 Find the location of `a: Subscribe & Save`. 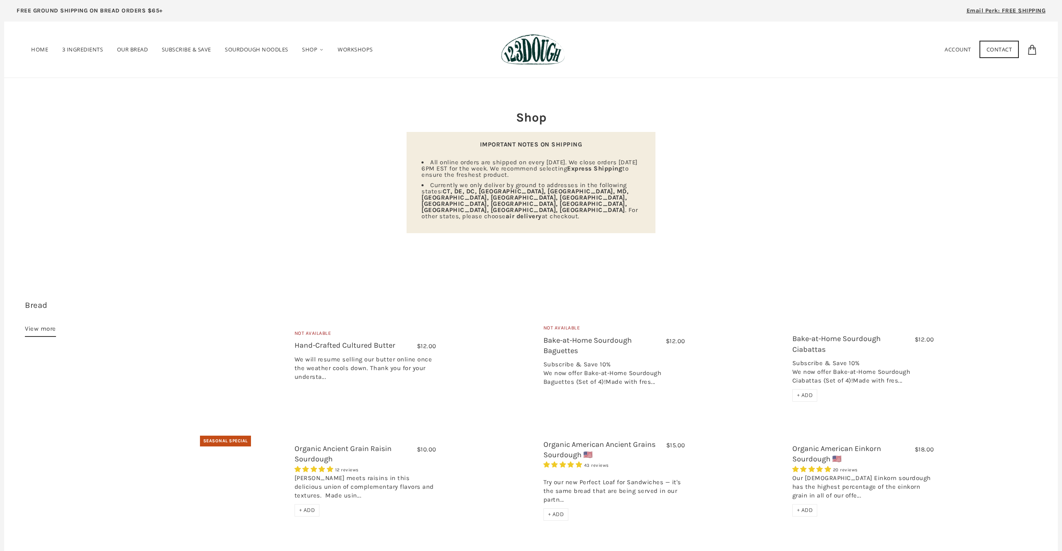

a: Subscribe & Save is located at coordinates (186, 49).